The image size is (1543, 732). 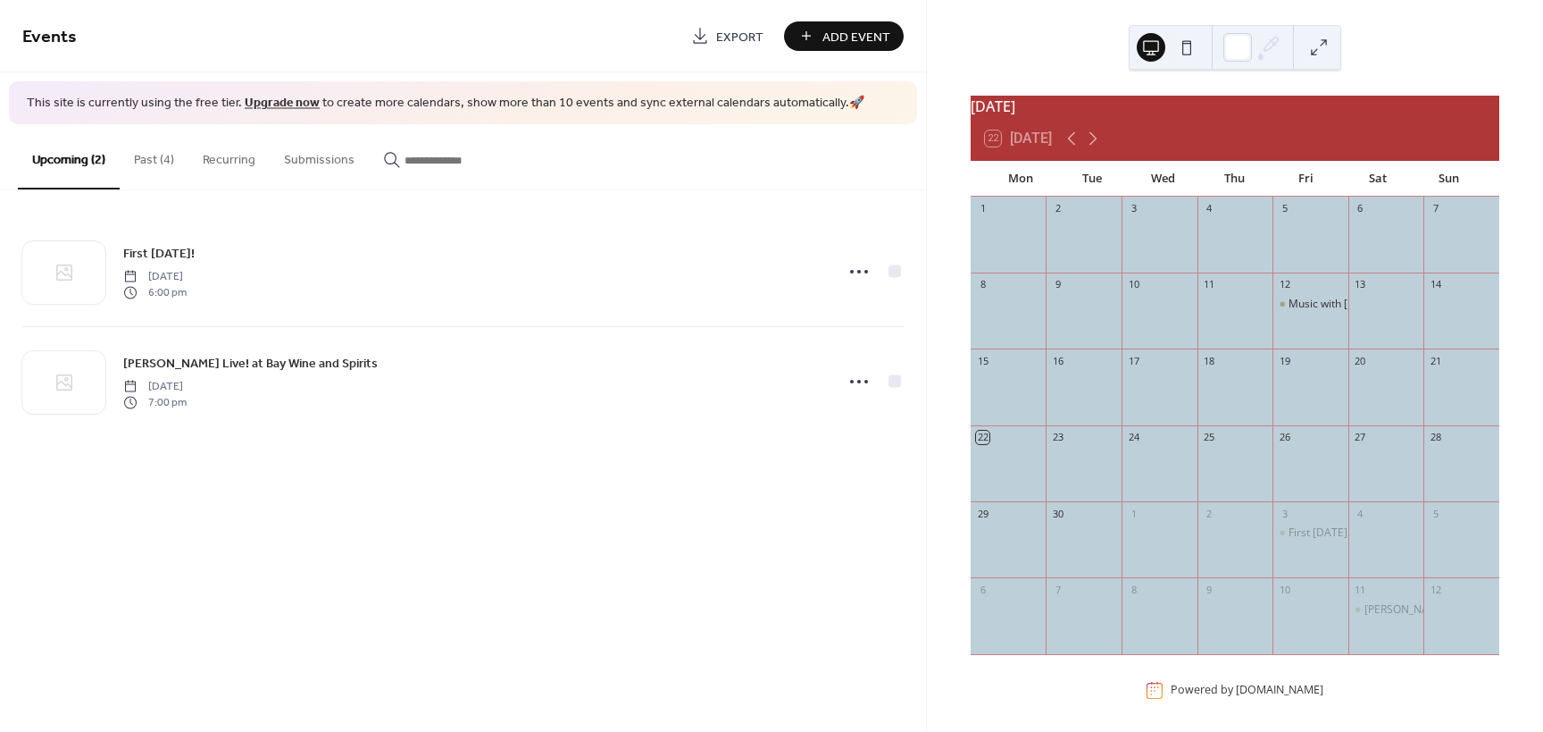 What do you see at coordinates (1360, 437) in the screenshot?
I see `div: 27` at bounding box center [1360, 437].